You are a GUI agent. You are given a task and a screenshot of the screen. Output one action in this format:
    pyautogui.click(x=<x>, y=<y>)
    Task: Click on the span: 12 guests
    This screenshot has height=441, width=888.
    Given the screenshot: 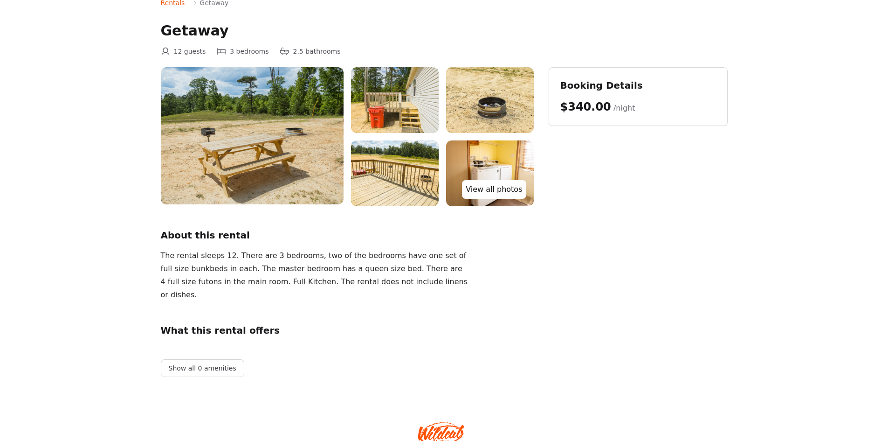 What is the action you would take?
    pyautogui.click(x=190, y=51)
    